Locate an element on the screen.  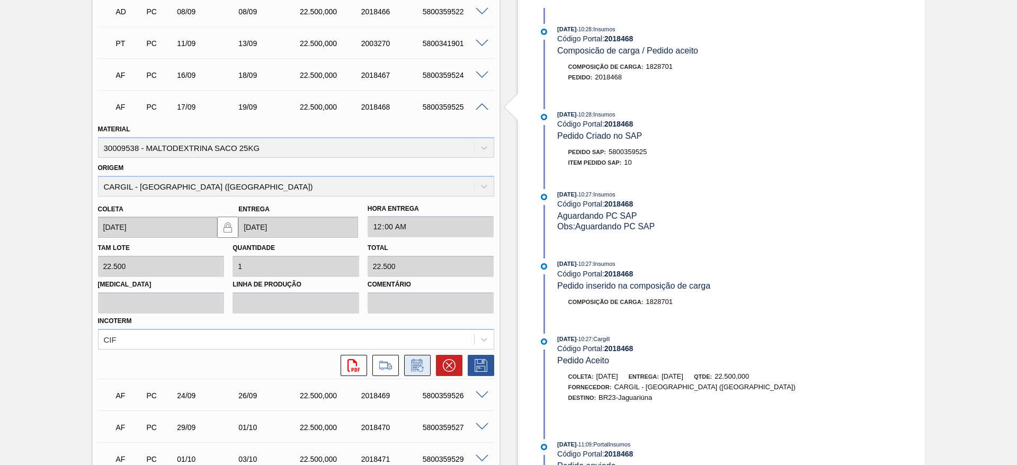
button: locked is located at coordinates (228, 227).